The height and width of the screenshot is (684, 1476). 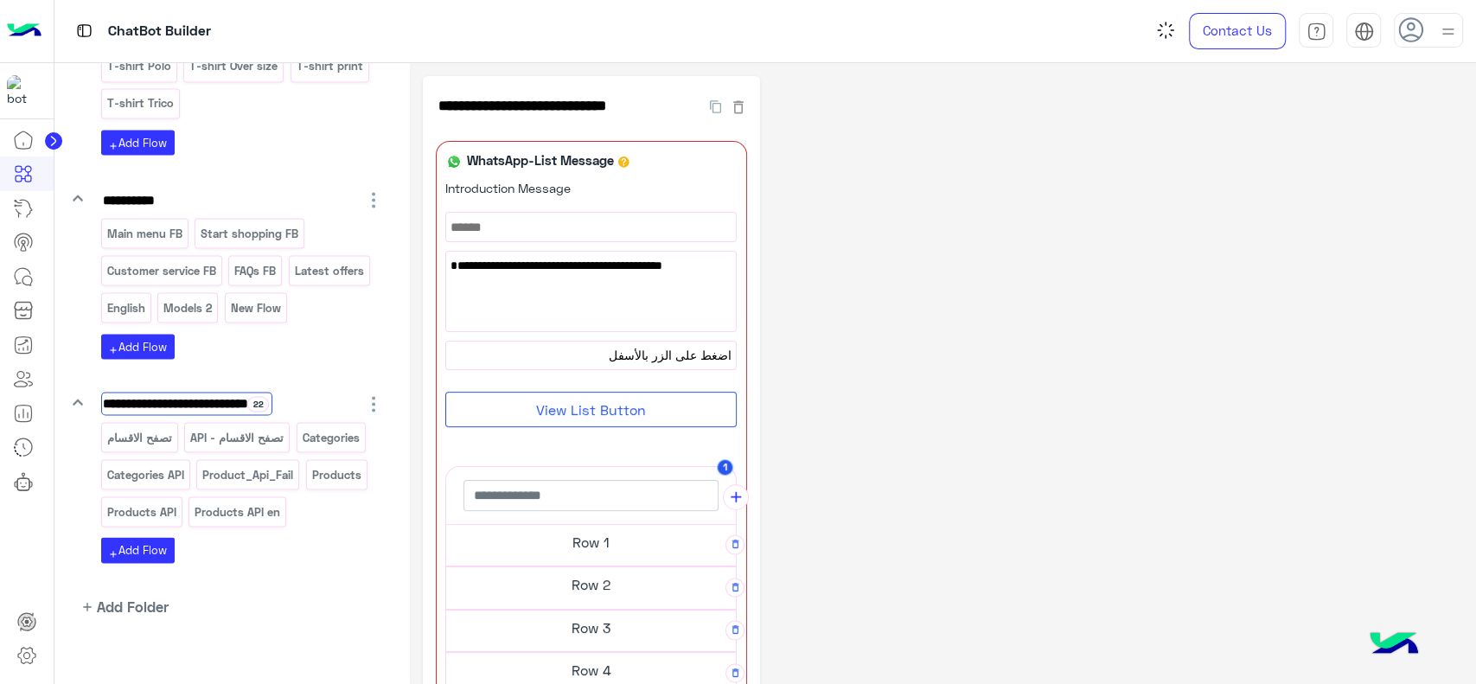 What do you see at coordinates (159, 31) in the screenshot?
I see `p: ChatBot Builder` at bounding box center [159, 31].